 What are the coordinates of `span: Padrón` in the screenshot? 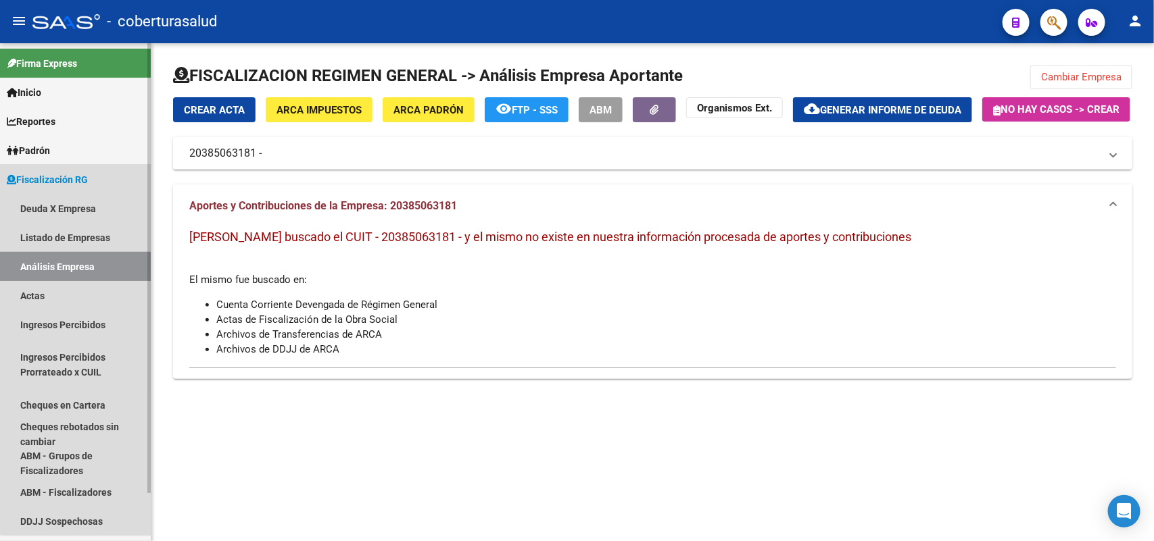 It's located at (28, 151).